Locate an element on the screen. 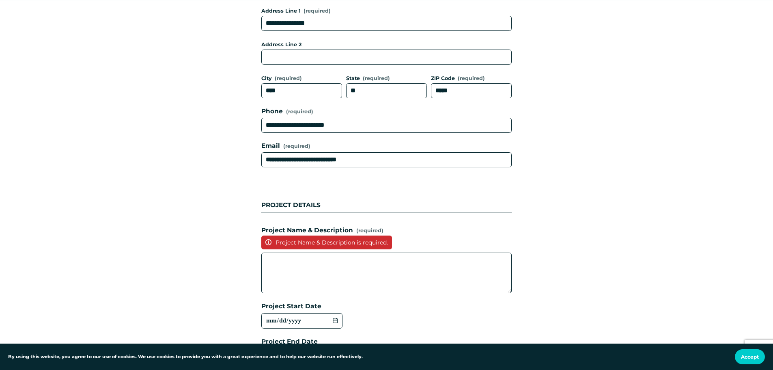  input: ZIP Code is located at coordinates (471, 90).